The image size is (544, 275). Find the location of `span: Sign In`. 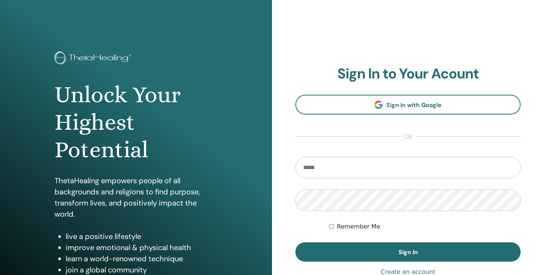

span: Sign In is located at coordinates (408, 252).